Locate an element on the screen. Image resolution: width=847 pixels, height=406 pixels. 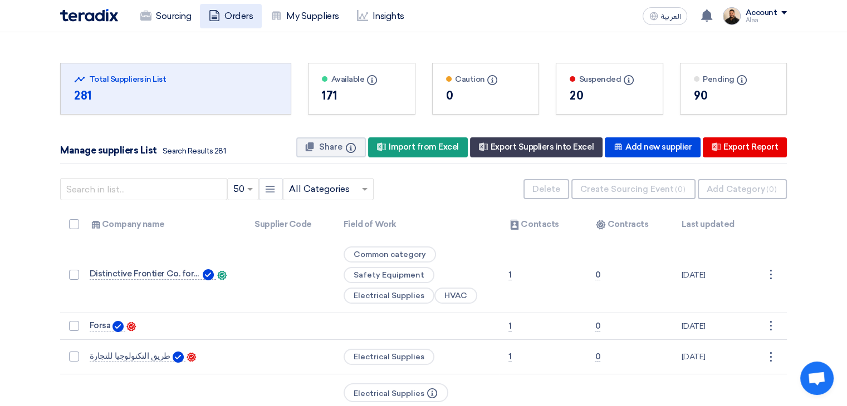
button: Delete is located at coordinates (546, 189).